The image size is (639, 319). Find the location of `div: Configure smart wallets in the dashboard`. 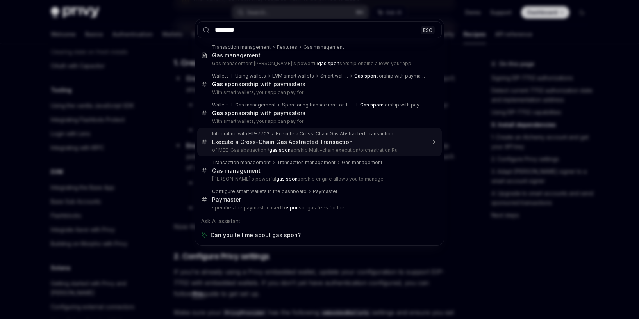

div: Configure smart wallets in the dashboard is located at coordinates (259, 192).